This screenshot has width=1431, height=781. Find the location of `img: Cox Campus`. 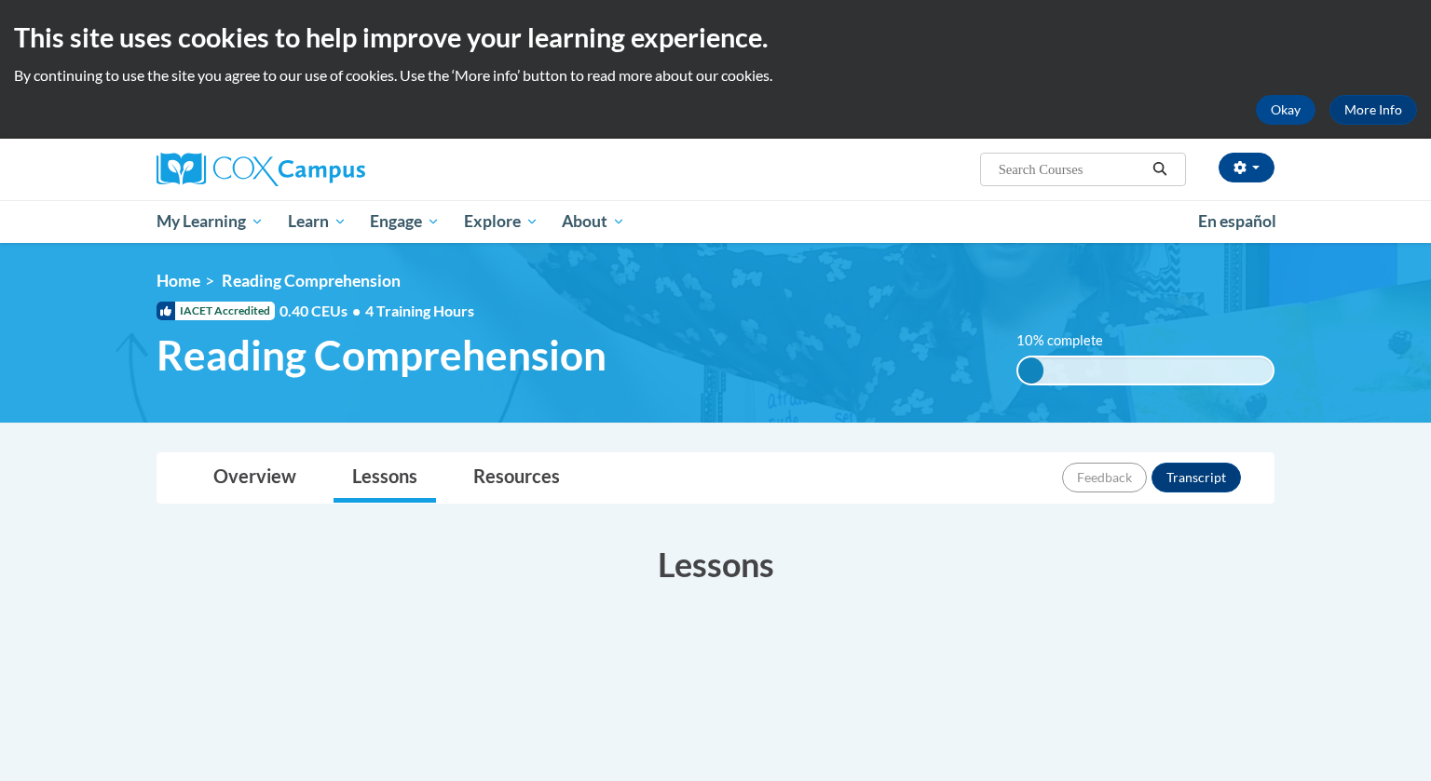

img: Cox Campus is located at coordinates (261, 170).